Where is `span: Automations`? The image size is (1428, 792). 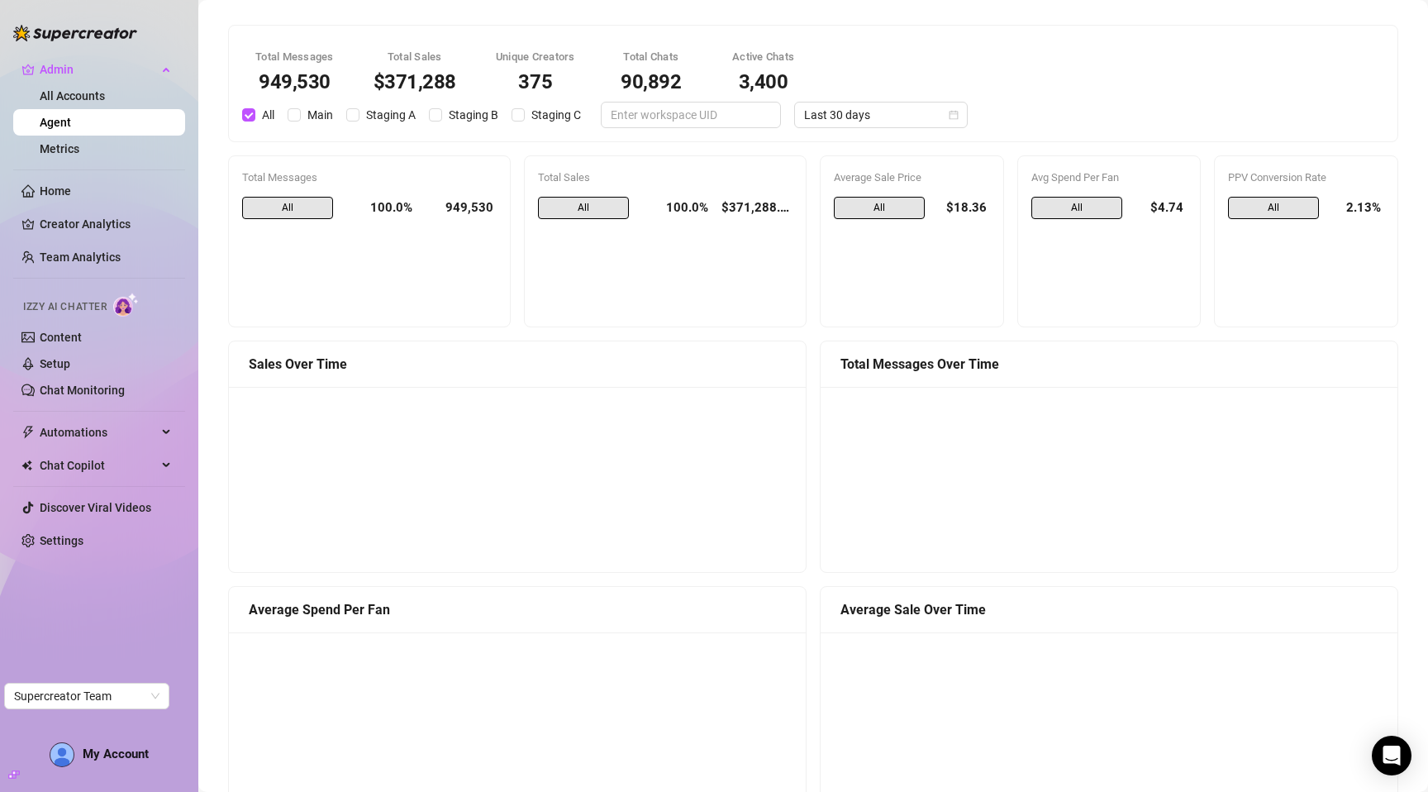
span: Automations is located at coordinates (98, 432).